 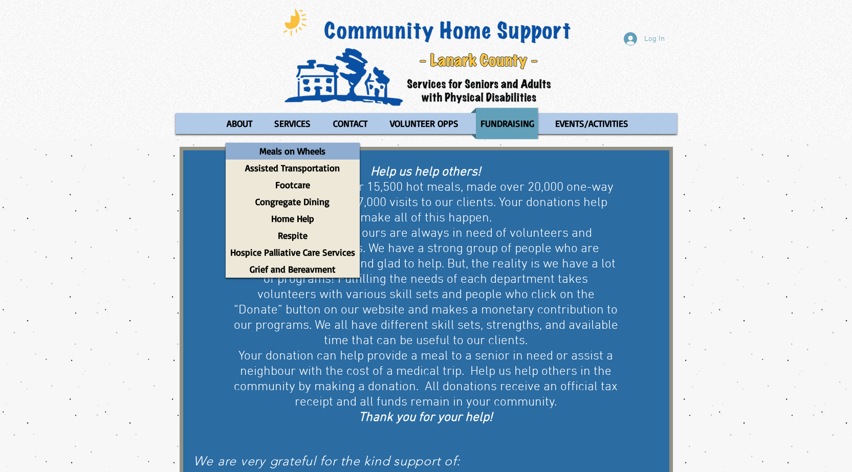 What do you see at coordinates (292, 168) in the screenshot?
I see `p: Assisted Transportation` at bounding box center [292, 168].